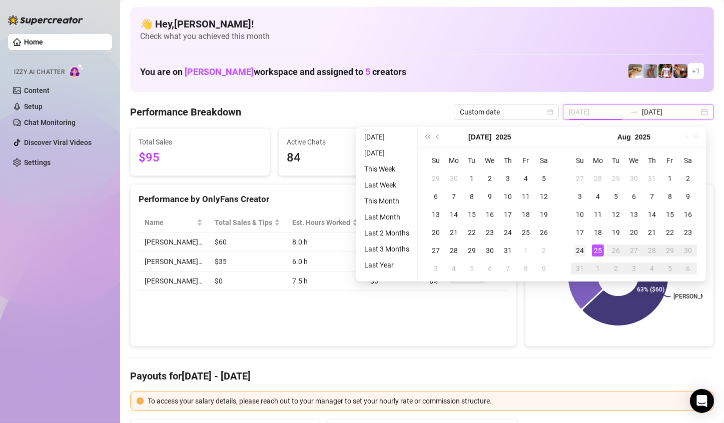 This screenshot has height=423, width=724. Describe the element at coordinates (422, 37) in the screenshot. I see `span: Check what you achieved this month` at that location.